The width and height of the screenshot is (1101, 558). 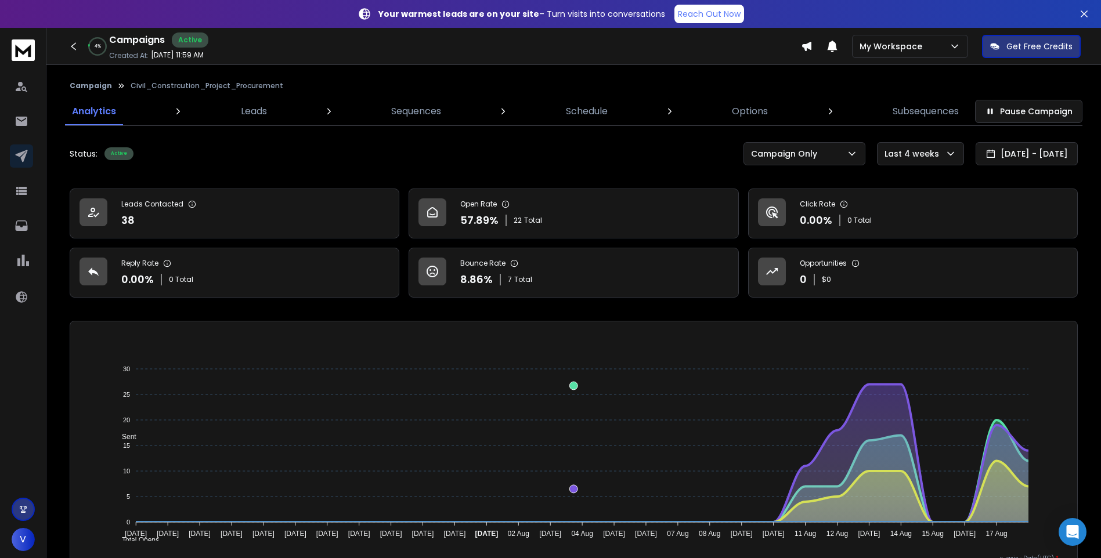 What do you see at coordinates (901, 534) in the screenshot?
I see `tspan: 14 Aug` at bounding box center [901, 534].